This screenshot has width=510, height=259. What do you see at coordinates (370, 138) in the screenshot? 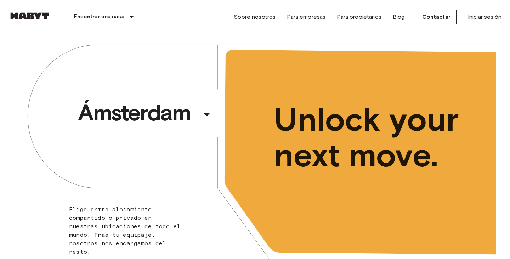
I see `span: Unlock your next move.` at bounding box center [370, 138].